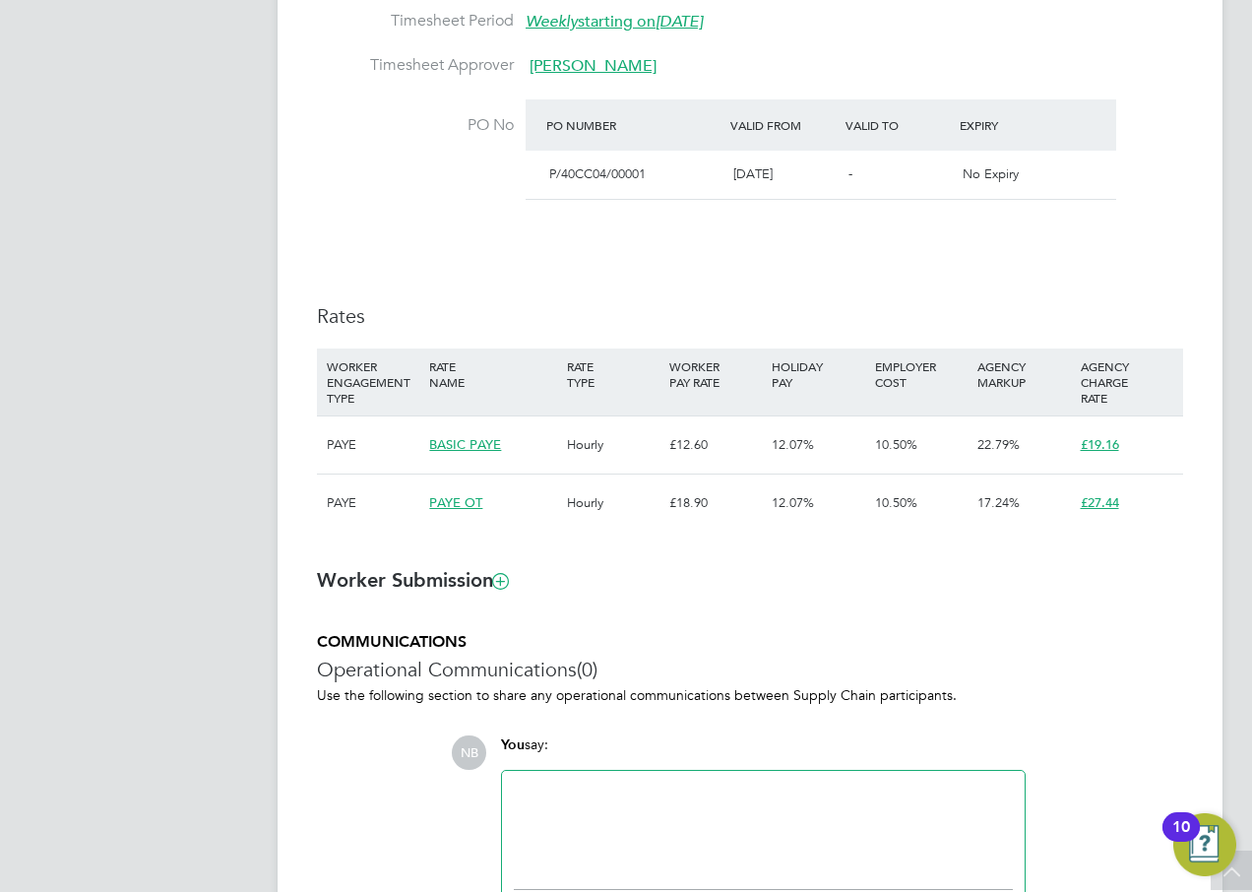  Describe the element at coordinates (415, 21) in the screenshot. I see `label: Timesheet Period` at that location.